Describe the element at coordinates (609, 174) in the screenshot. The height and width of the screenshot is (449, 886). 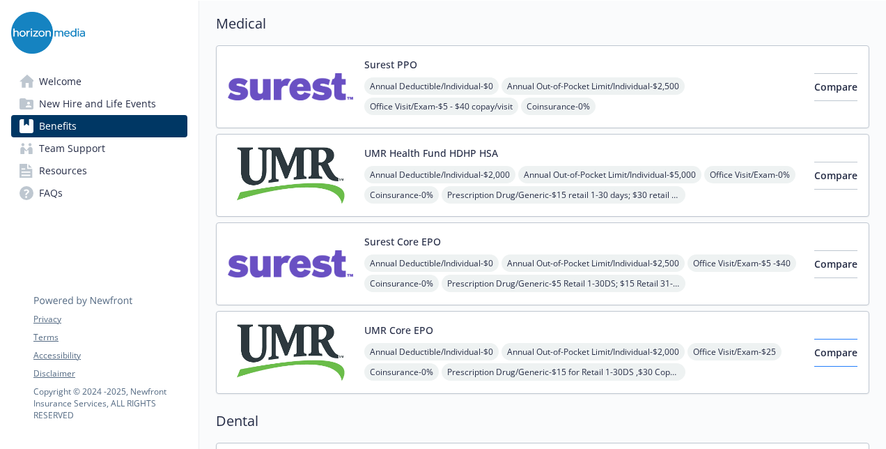
I see `span: Annual Out-of-Pocket Limit/Individual - $5,000` at that location.